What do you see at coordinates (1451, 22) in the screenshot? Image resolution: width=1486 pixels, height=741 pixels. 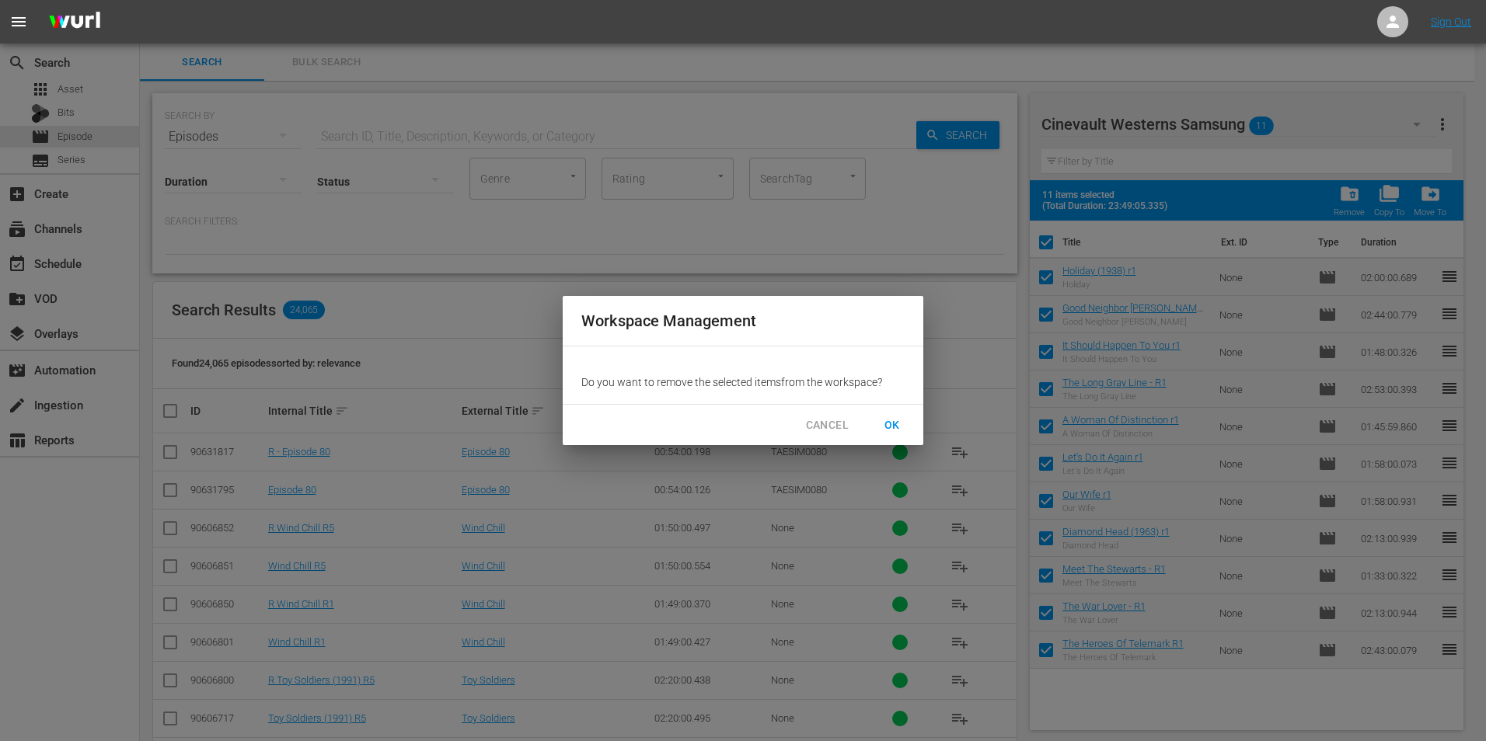 I see `a: Sign Out` at bounding box center [1451, 22].